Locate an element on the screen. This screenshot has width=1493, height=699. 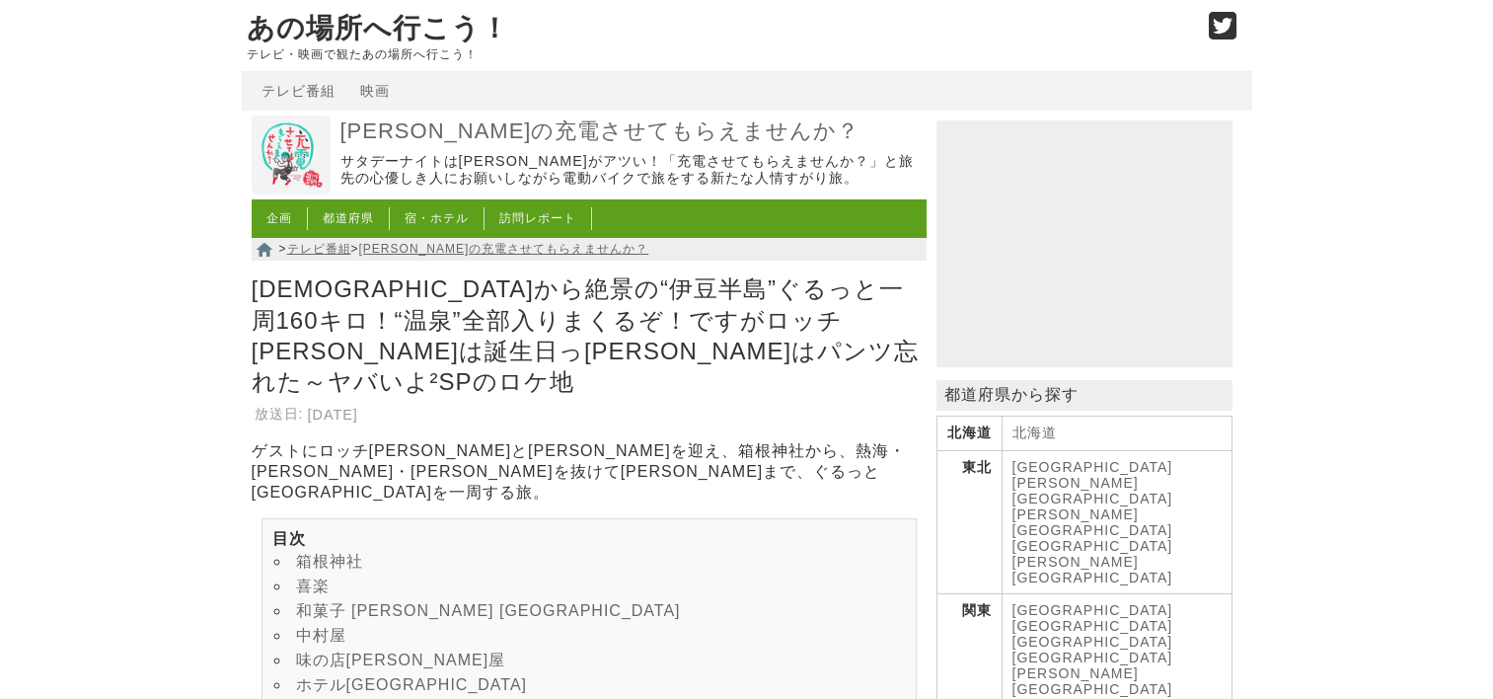
a: 訪問レポート is located at coordinates (538, 218).